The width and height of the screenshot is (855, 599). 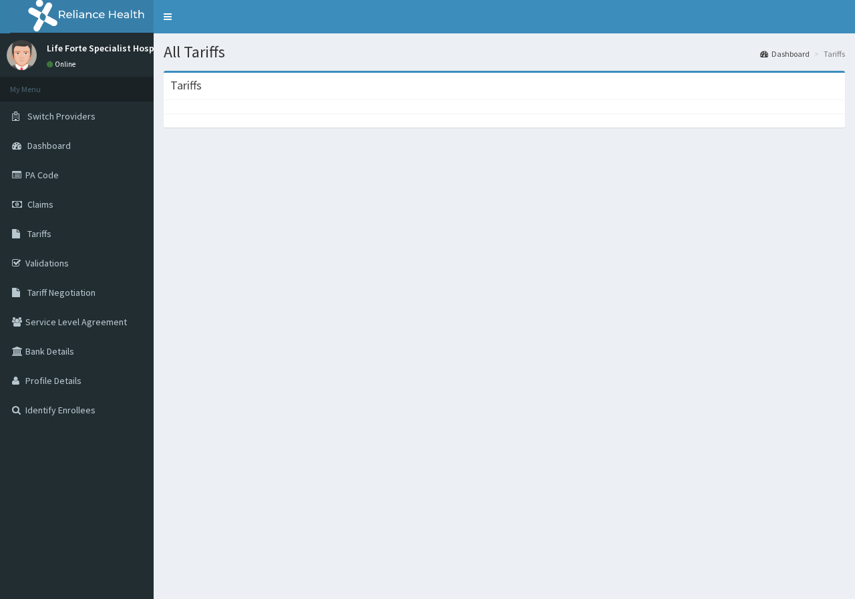 What do you see at coordinates (49, 146) in the screenshot?
I see `span: Dashboard` at bounding box center [49, 146].